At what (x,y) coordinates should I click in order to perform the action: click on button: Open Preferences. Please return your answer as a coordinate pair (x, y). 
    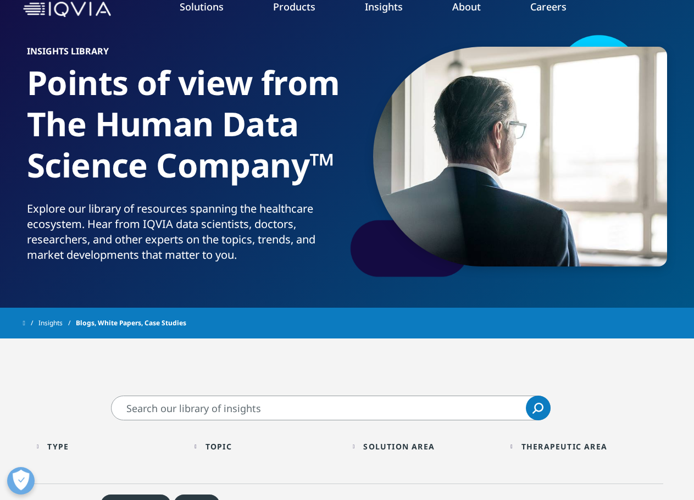
    Looking at the image, I should click on (21, 480).